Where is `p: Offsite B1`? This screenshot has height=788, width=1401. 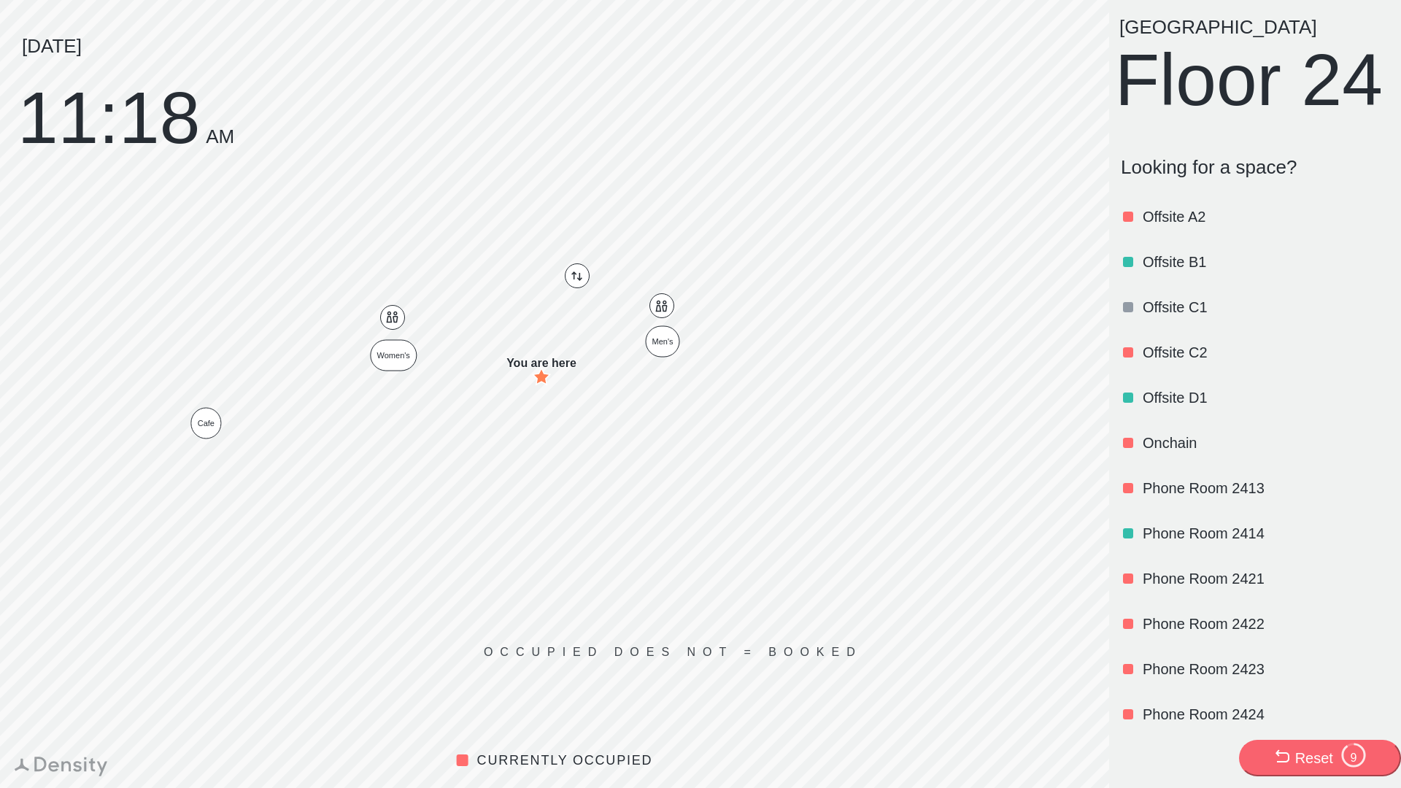
p: Offsite B1 is located at coordinates (1265, 262).